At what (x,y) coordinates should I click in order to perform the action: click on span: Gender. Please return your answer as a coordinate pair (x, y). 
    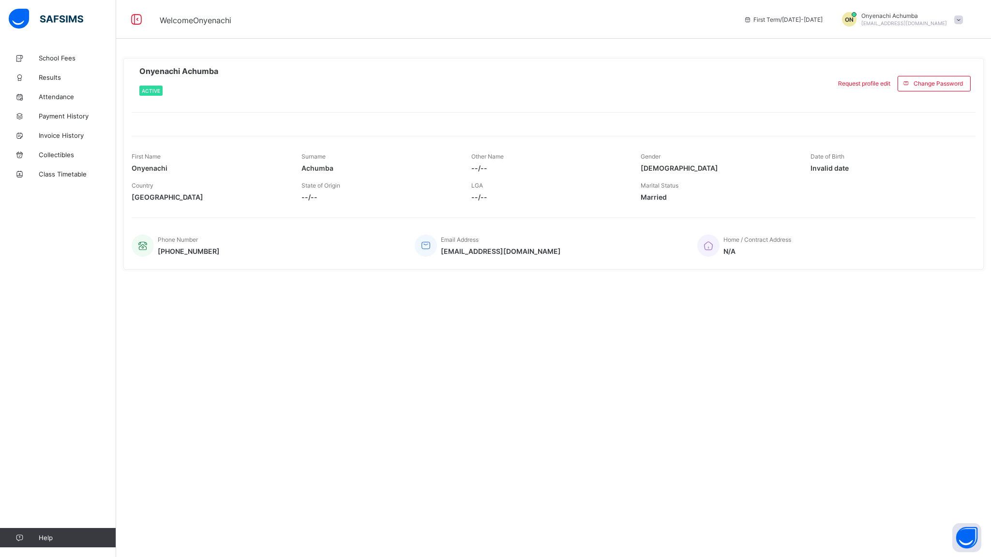
    Looking at the image, I should click on (650, 156).